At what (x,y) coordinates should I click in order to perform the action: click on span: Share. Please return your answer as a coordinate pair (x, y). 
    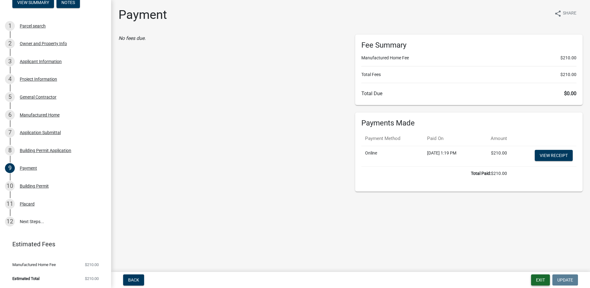
    Looking at the image, I should click on (570, 14).